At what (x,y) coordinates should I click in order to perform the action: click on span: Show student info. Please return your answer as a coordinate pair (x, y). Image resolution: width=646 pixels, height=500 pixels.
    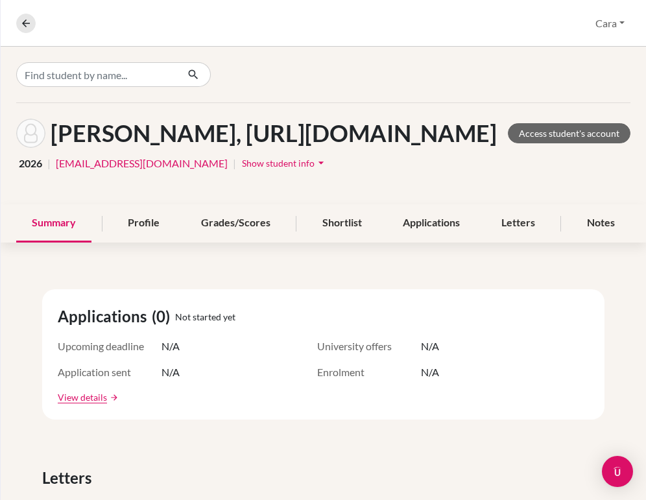
    Looking at the image, I should click on (278, 163).